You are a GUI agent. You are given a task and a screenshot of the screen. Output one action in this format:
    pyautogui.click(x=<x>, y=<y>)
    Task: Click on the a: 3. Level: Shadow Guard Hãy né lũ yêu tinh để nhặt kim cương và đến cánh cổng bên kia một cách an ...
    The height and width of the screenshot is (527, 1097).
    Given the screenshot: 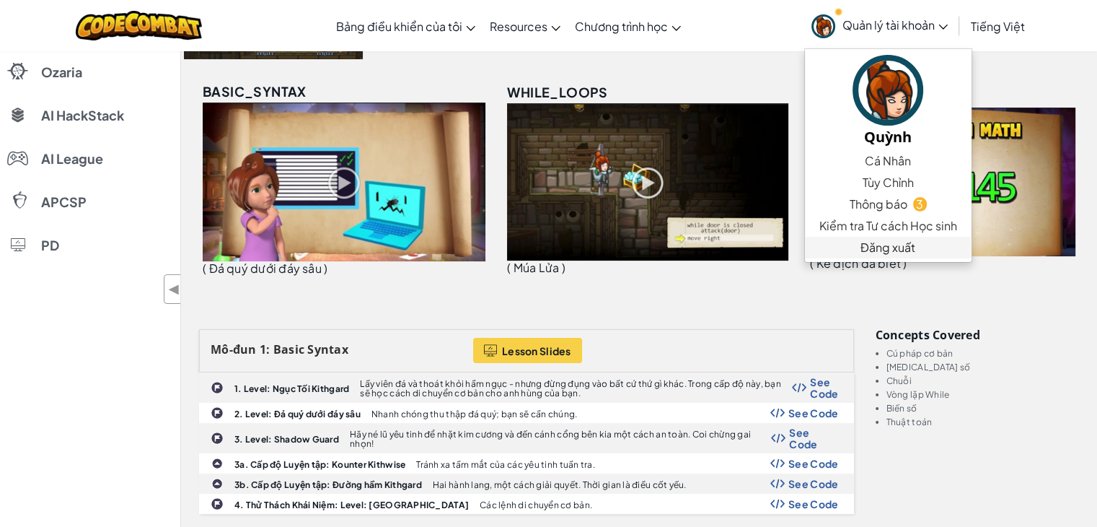 What is the action you would take?
    pyautogui.click(x=527, y=438)
    